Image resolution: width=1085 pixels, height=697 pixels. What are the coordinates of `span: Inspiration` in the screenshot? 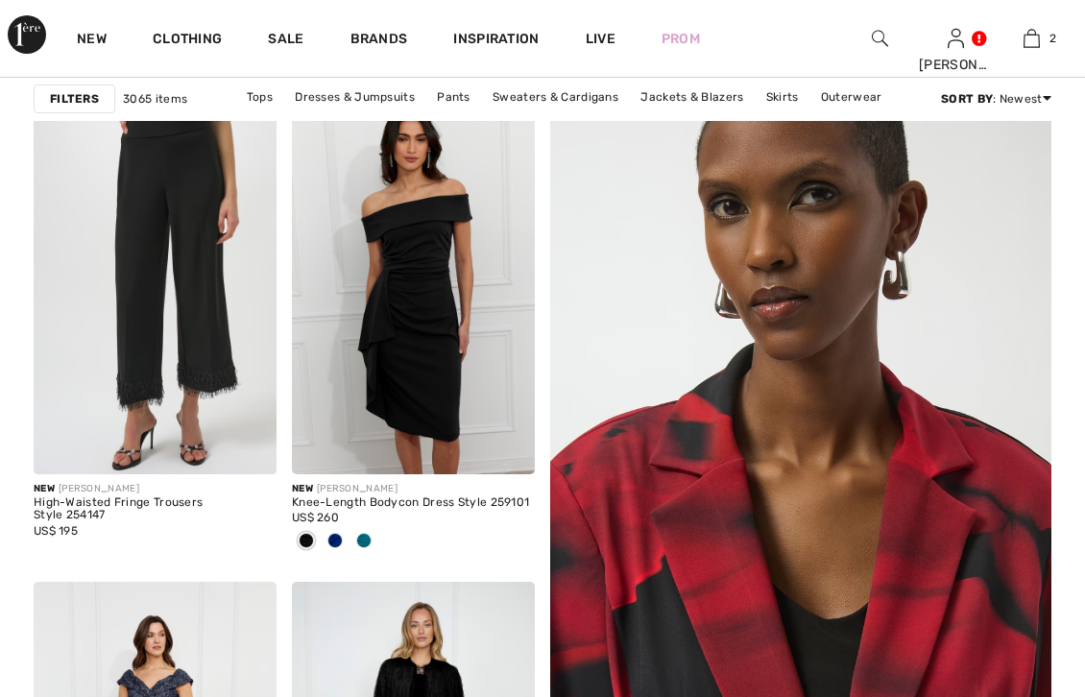 It's located at (495, 40).